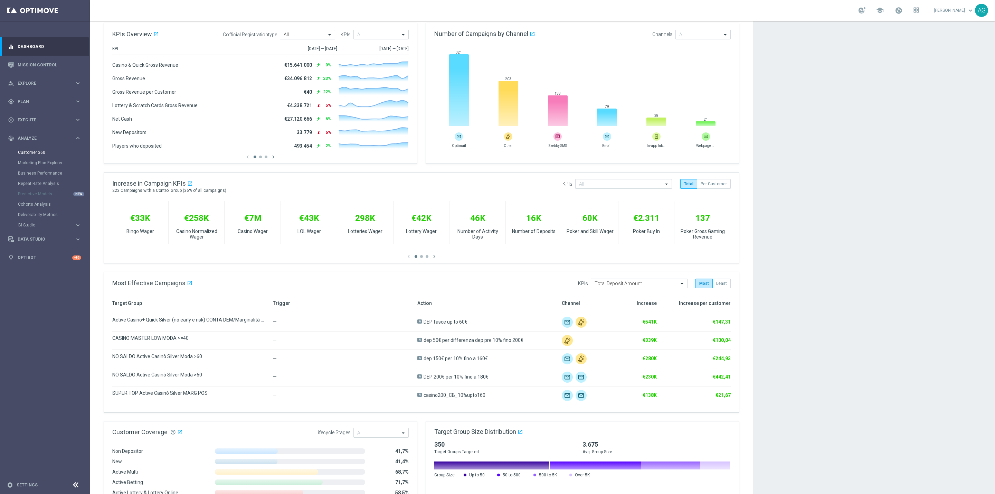 The width and height of the screenshot is (995, 494). Describe the element at coordinates (41, 120) in the screenshot. I see `div: Execute` at that location.